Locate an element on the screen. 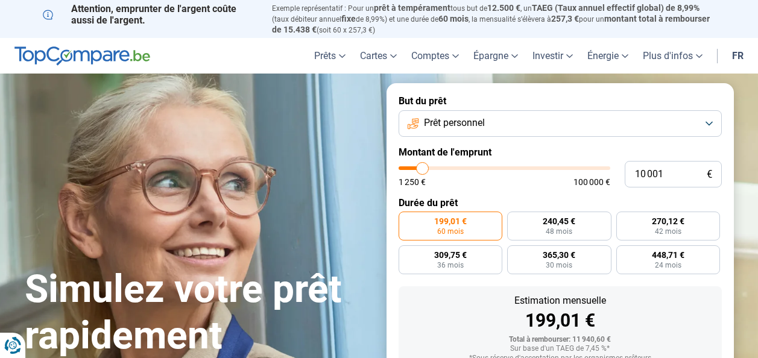  div: Total à rembourser: 11 940,60 € is located at coordinates (560, 340).